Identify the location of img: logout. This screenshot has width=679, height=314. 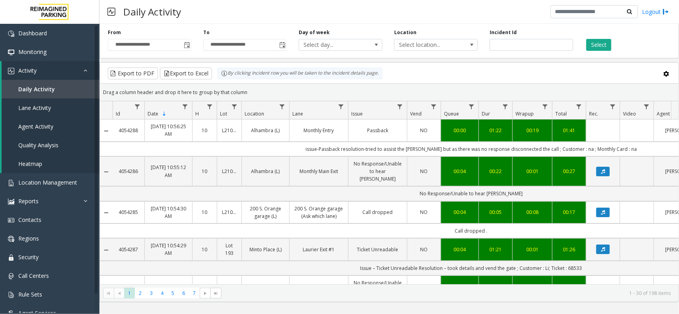
(665, 12).